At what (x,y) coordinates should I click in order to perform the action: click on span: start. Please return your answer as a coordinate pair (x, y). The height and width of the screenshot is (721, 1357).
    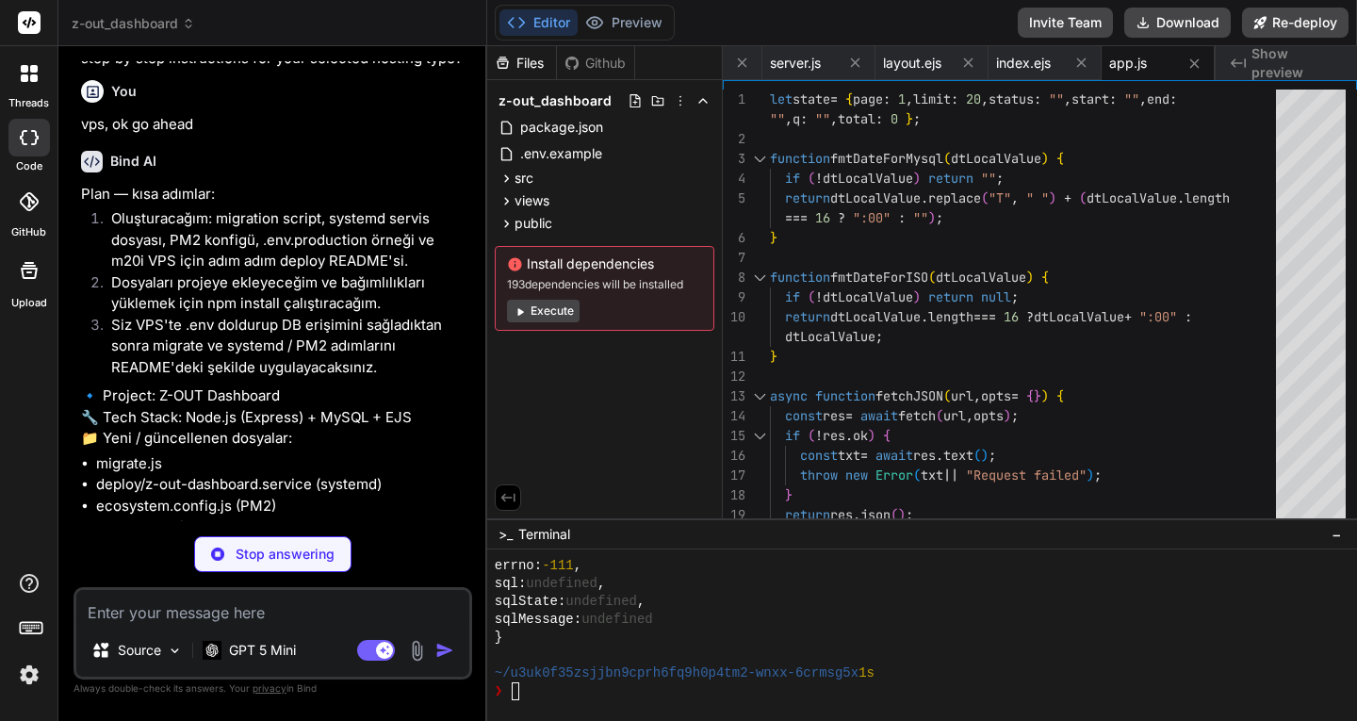
    Looking at the image, I should click on (1090, 99).